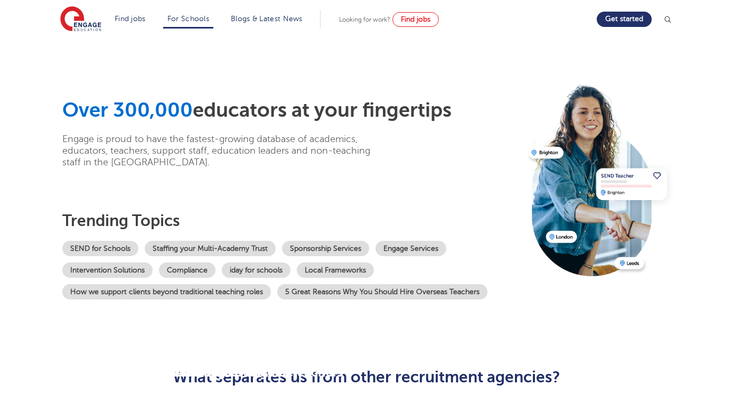 Image resolution: width=733 pixels, height=404 pixels. Describe the element at coordinates (411, 248) in the screenshot. I see `a: Engage Services` at that location.